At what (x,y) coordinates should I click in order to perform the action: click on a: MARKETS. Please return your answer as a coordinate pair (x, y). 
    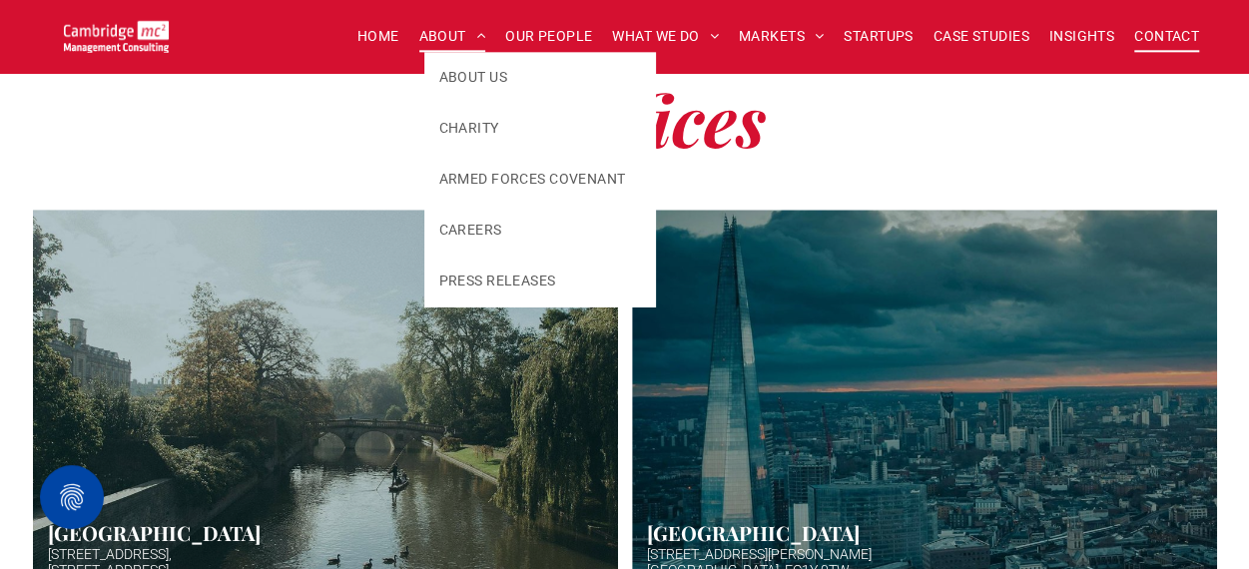
    Looking at the image, I should click on (780, 36).